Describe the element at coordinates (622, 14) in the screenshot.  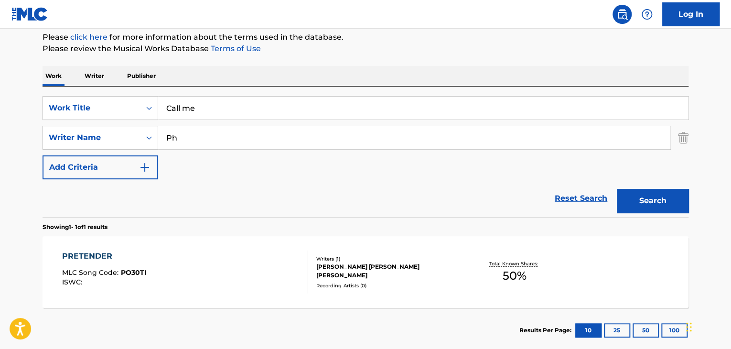
I see `a: Public Search` at that location.